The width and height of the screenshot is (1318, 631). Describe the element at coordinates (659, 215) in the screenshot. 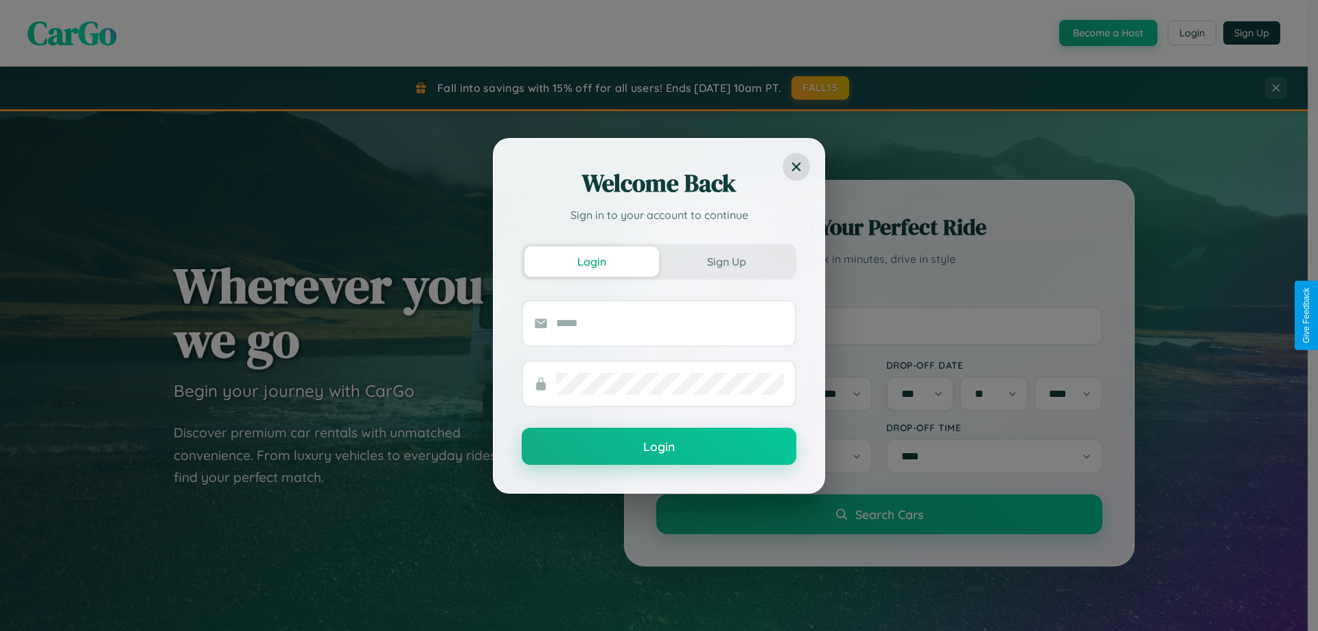

I see `p: Sign in to your account to continue` at that location.